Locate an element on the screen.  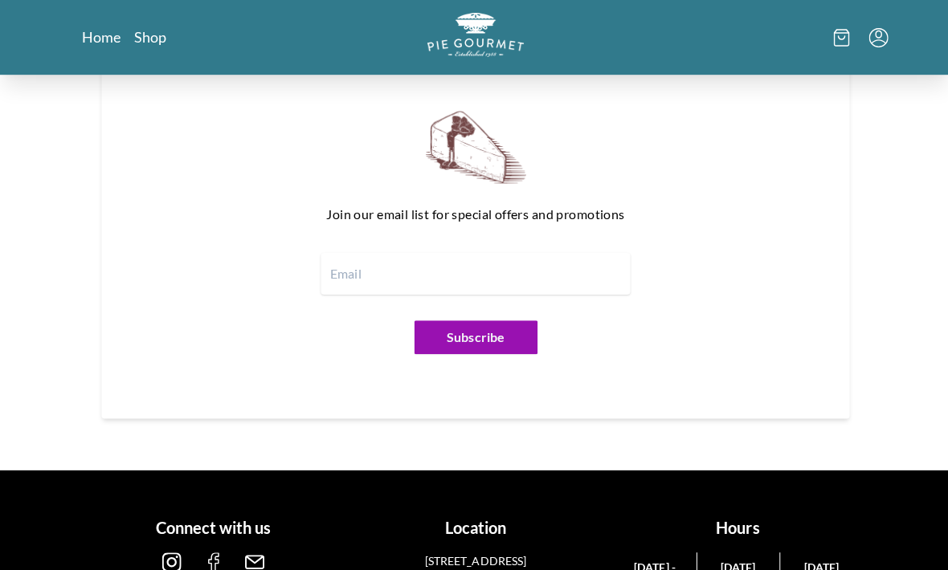
img: facebook is located at coordinates (213, 561).